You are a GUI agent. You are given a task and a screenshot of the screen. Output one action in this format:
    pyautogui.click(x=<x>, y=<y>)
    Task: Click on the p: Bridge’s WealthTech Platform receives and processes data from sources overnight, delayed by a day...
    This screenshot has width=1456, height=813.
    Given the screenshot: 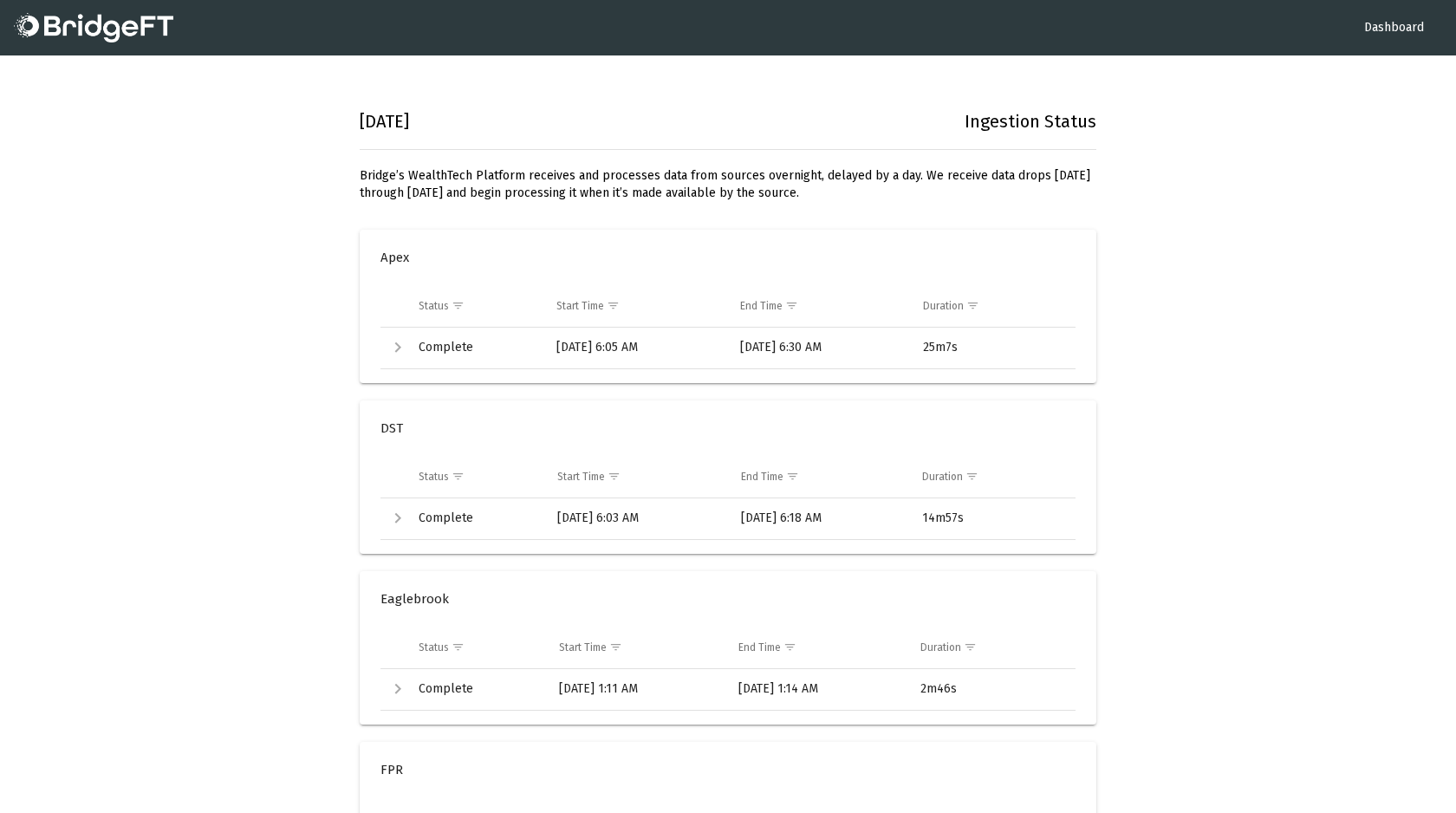 What is the action you would take?
    pyautogui.click(x=728, y=184)
    